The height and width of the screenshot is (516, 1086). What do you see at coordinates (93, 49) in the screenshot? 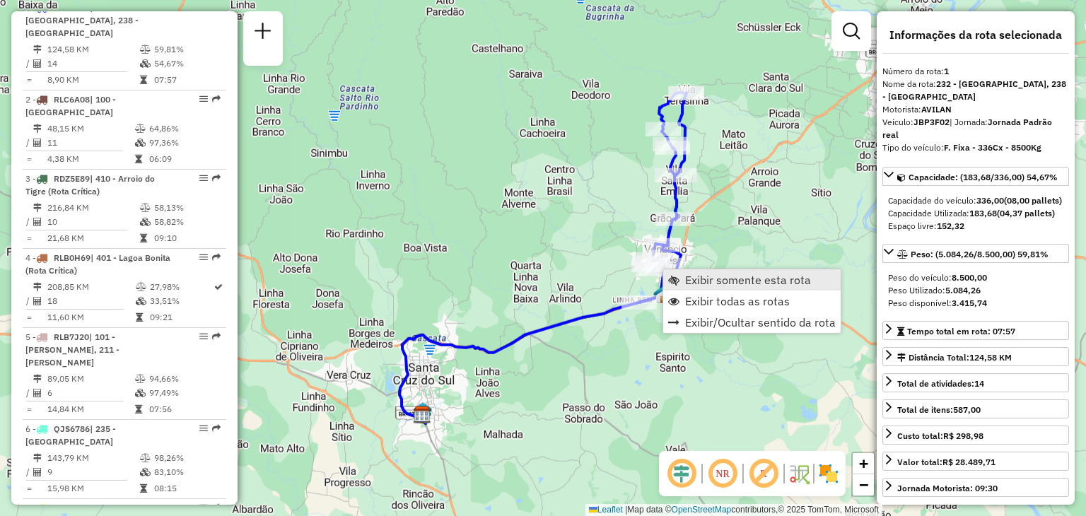
I see `td: 124,58 KM` at bounding box center [93, 49].